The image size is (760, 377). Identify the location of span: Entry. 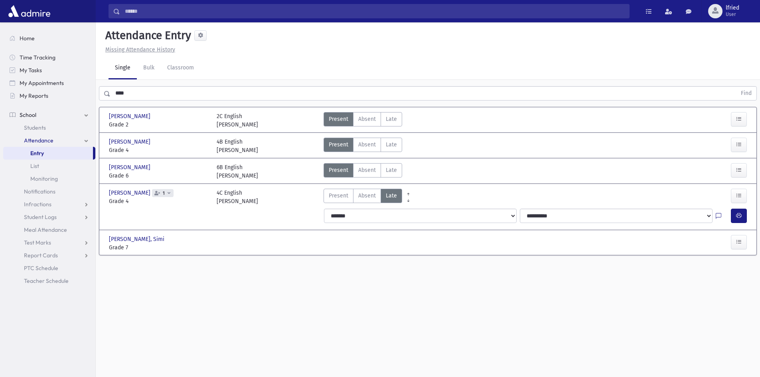
(37, 153).